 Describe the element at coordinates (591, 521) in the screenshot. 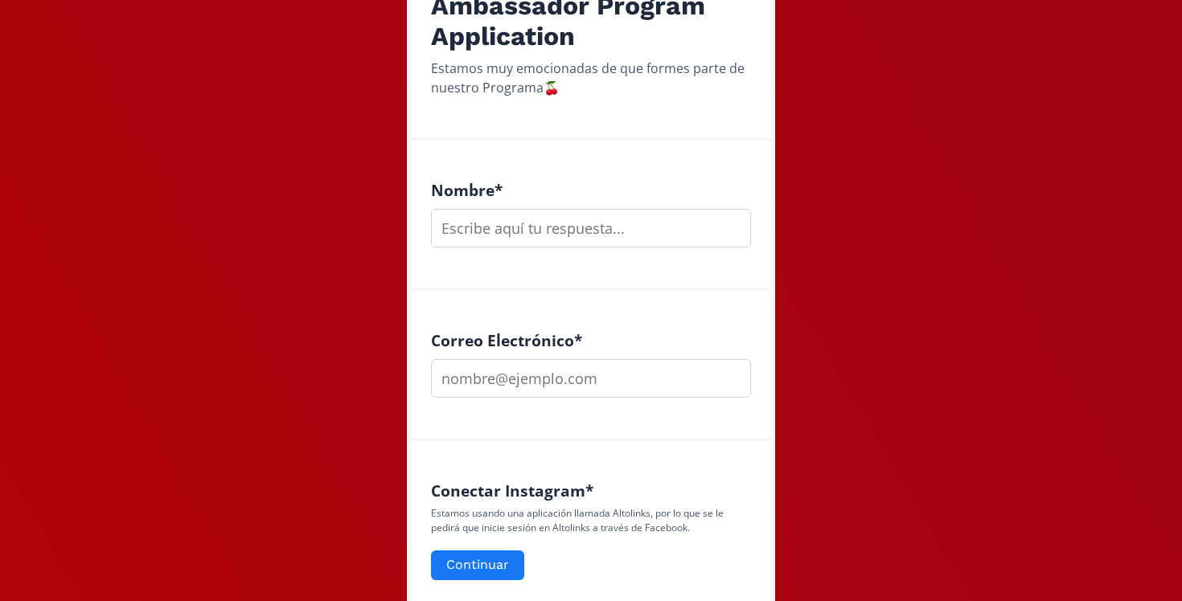

I see `p: Estamos usando una aplicación llamada Altolinks, por lo que se le pedirá que inicie sesión en Alt...` at that location.